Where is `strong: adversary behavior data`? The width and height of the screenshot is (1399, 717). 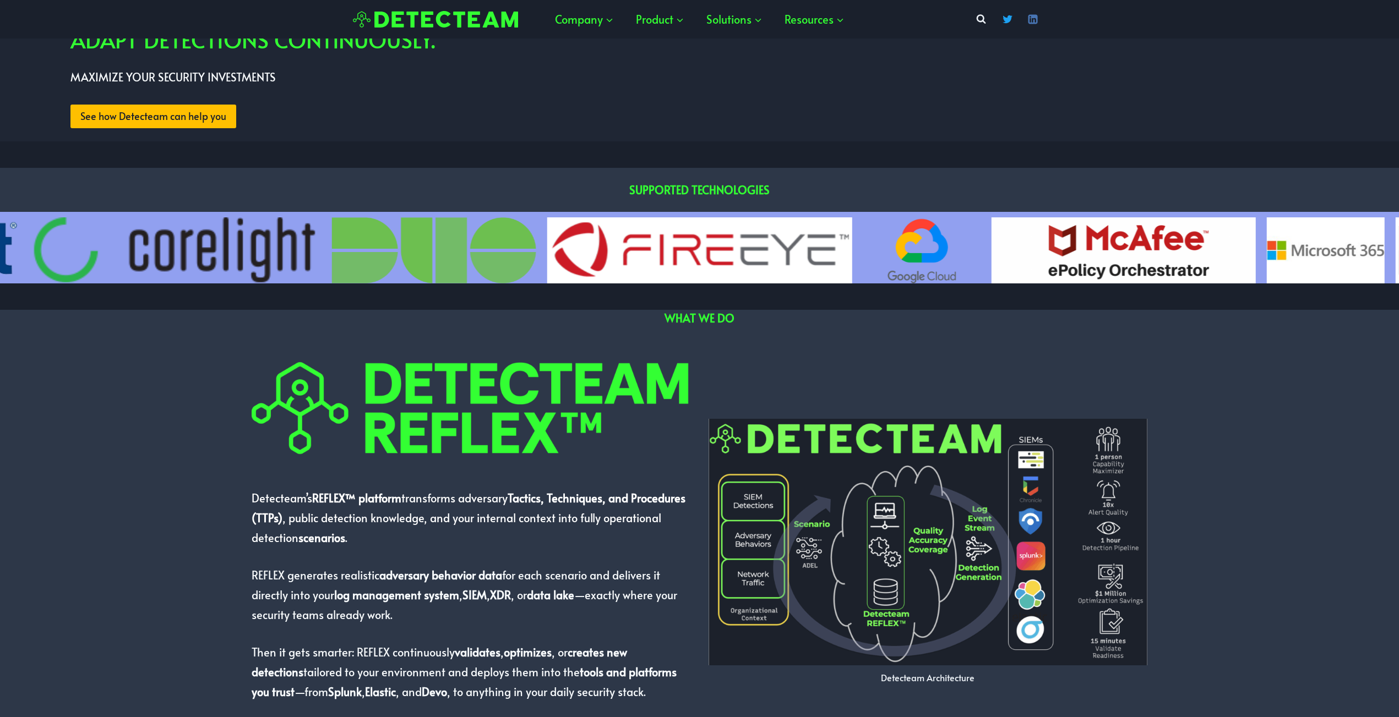
strong: adversary behavior data is located at coordinates (440, 575).